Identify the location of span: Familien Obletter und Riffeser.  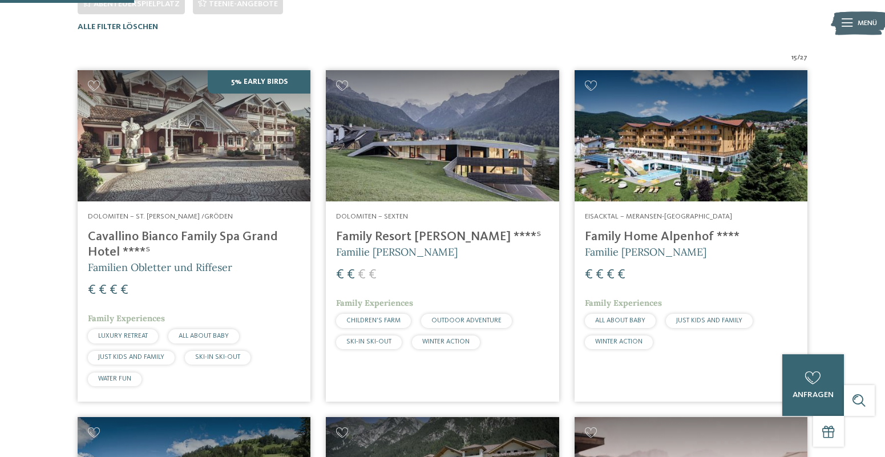
(160, 267).